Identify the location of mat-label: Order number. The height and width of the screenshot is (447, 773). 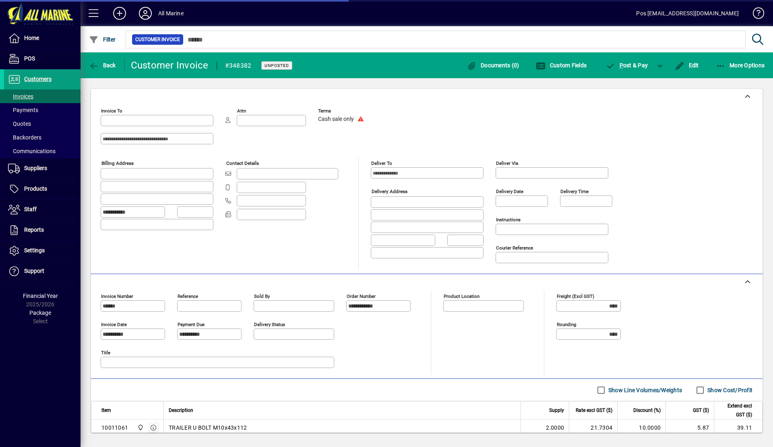
(361, 296).